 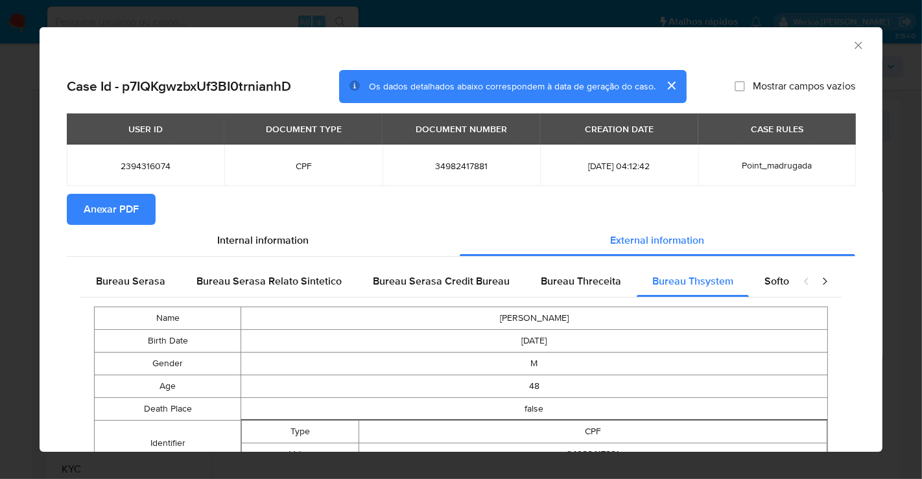 I want to click on span: Bureau Serasa Relato Sintetico, so click(x=269, y=281).